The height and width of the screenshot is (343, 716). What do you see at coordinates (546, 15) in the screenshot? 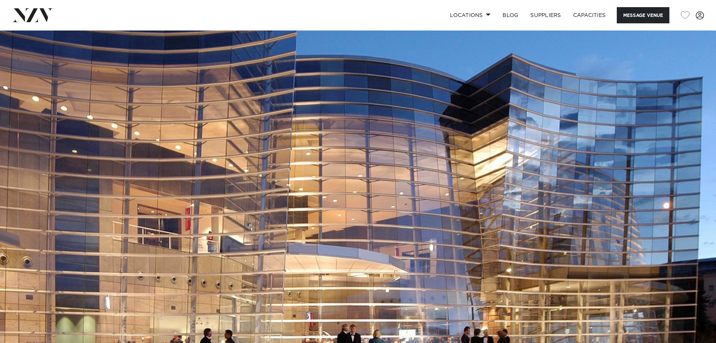
I see `a: SUPPLIERS` at bounding box center [546, 15].